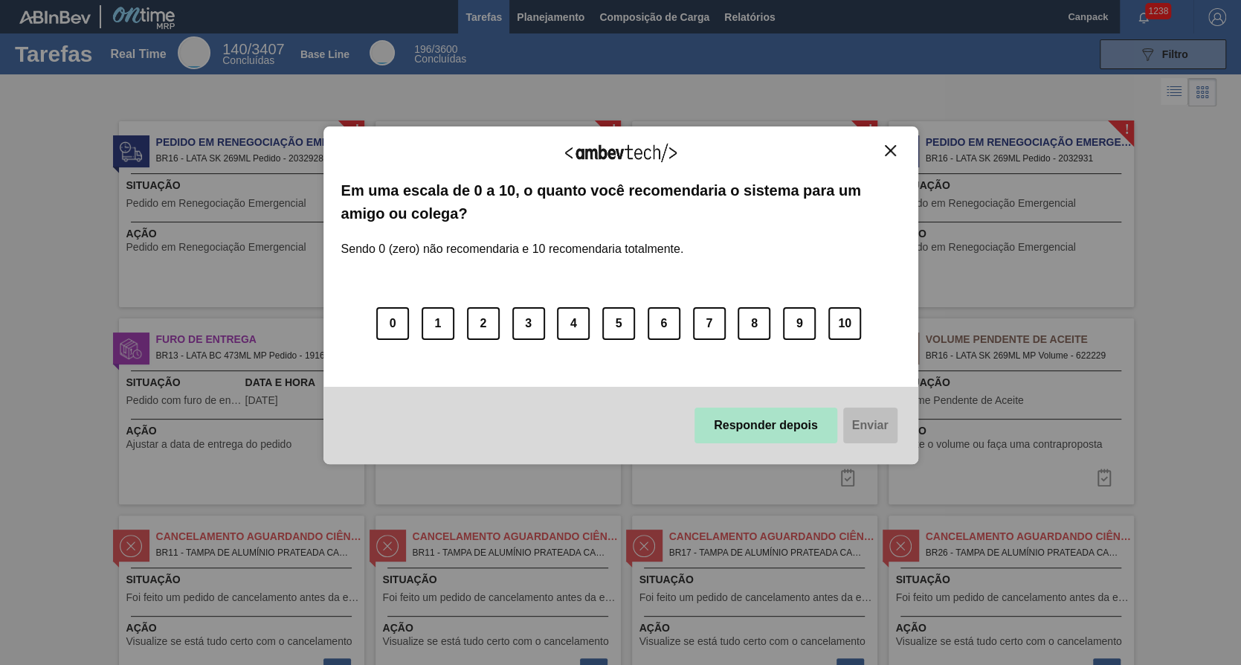 The height and width of the screenshot is (665, 1241). What do you see at coordinates (393, 323) in the screenshot?
I see `button: 0` at bounding box center [393, 323].